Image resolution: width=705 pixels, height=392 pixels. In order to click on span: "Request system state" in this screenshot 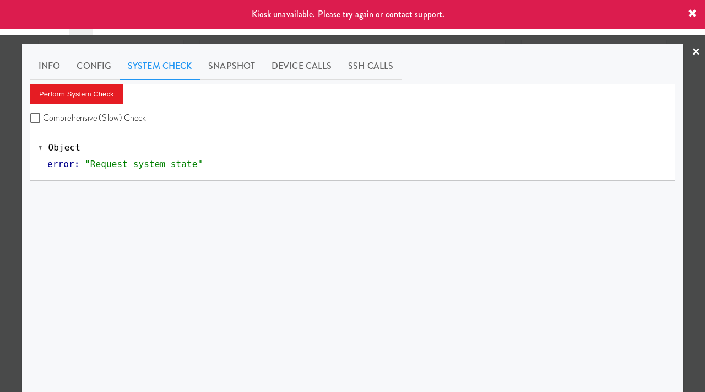, I will do `click(144, 164)`.